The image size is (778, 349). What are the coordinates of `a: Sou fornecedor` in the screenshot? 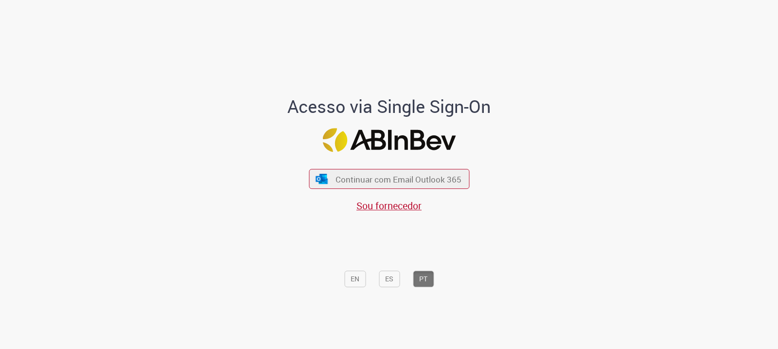 It's located at (389, 205).